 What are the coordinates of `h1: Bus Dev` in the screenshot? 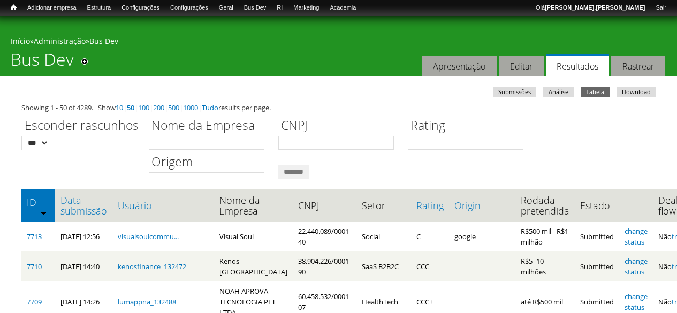 It's located at (42, 63).